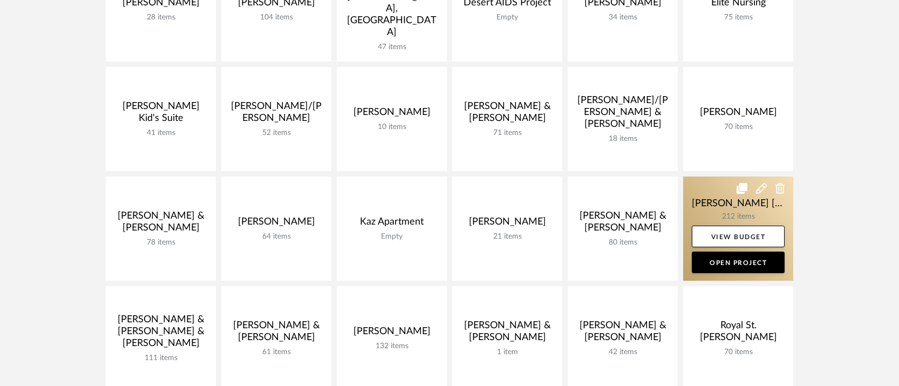 Image resolution: width=899 pixels, height=386 pixels. What do you see at coordinates (392, 127) in the screenshot?
I see `div: 10 items` at bounding box center [392, 127].